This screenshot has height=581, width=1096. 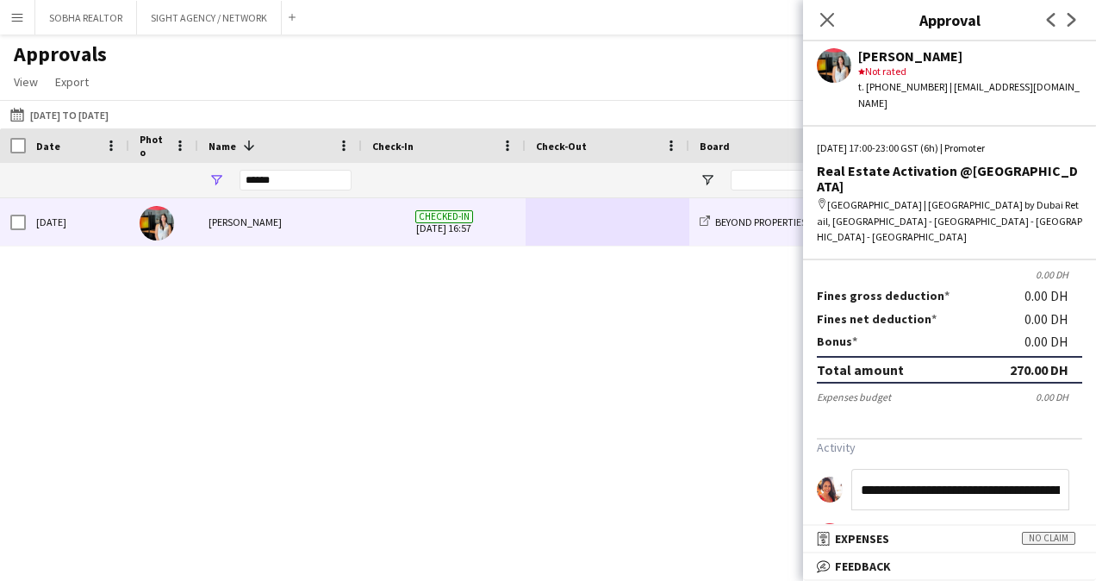 I want to click on label: Fines net deduction, so click(x=876, y=319).